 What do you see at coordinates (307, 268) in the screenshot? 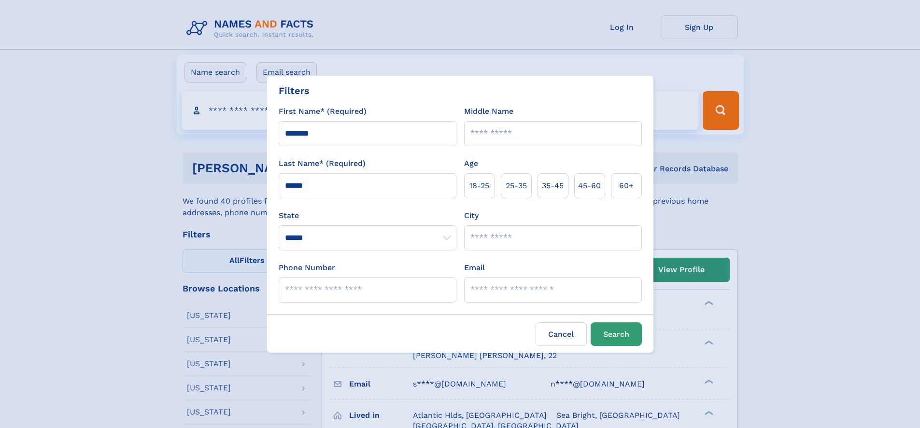
I see `label: Phone Number` at bounding box center [307, 268].